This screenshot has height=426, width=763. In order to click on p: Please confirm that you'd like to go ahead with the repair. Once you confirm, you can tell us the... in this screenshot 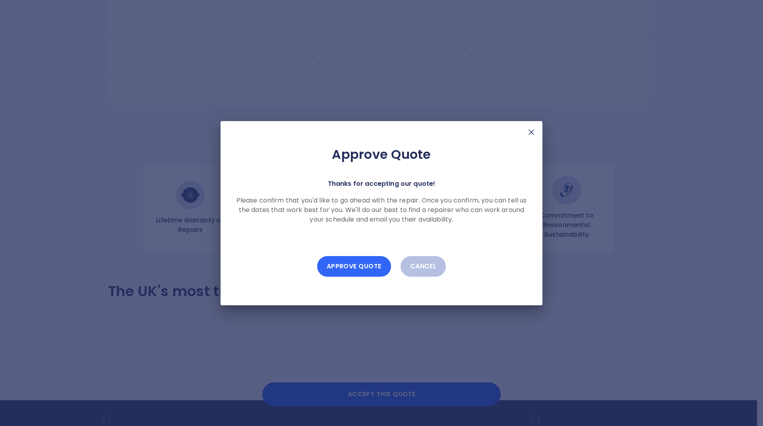, I will do `click(382, 210)`.